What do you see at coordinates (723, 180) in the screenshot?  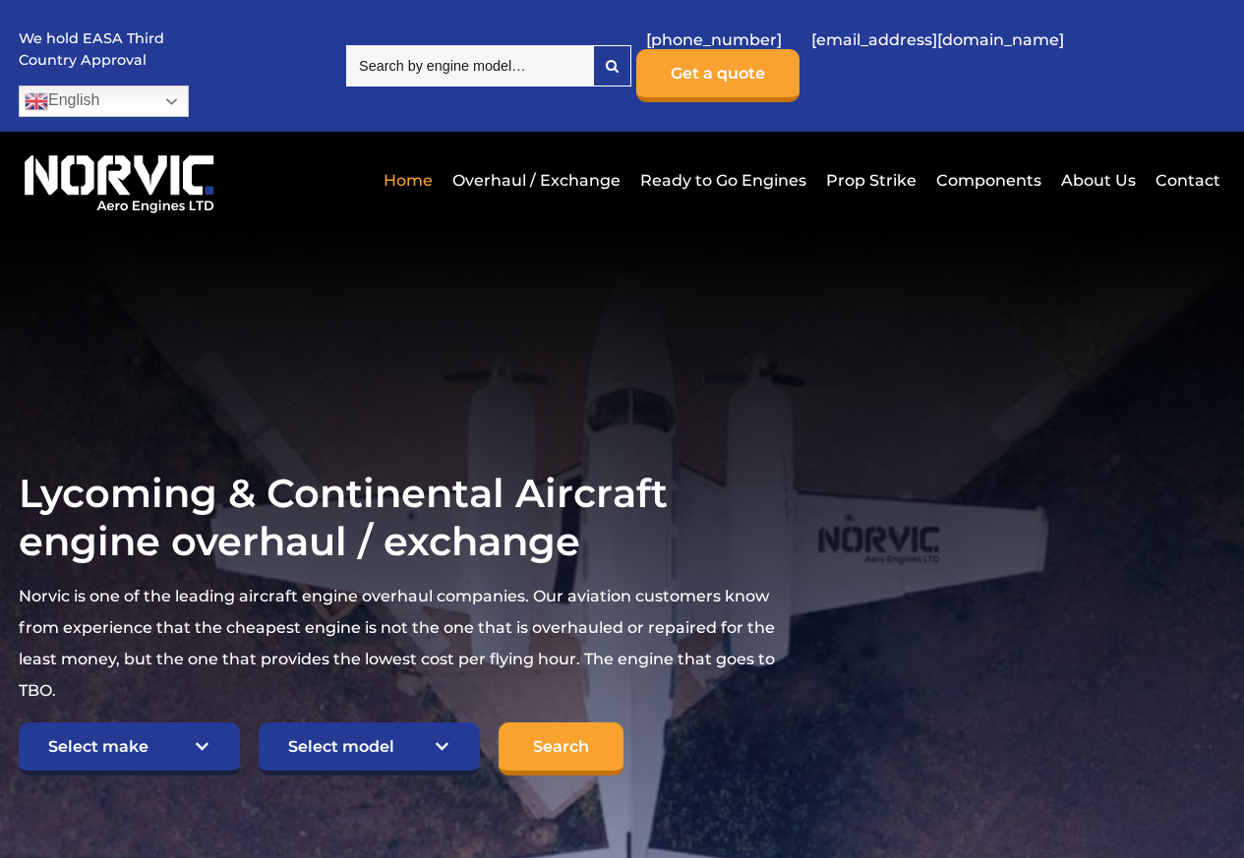 I see `a: Ready to Go Engines` at bounding box center [723, 180].